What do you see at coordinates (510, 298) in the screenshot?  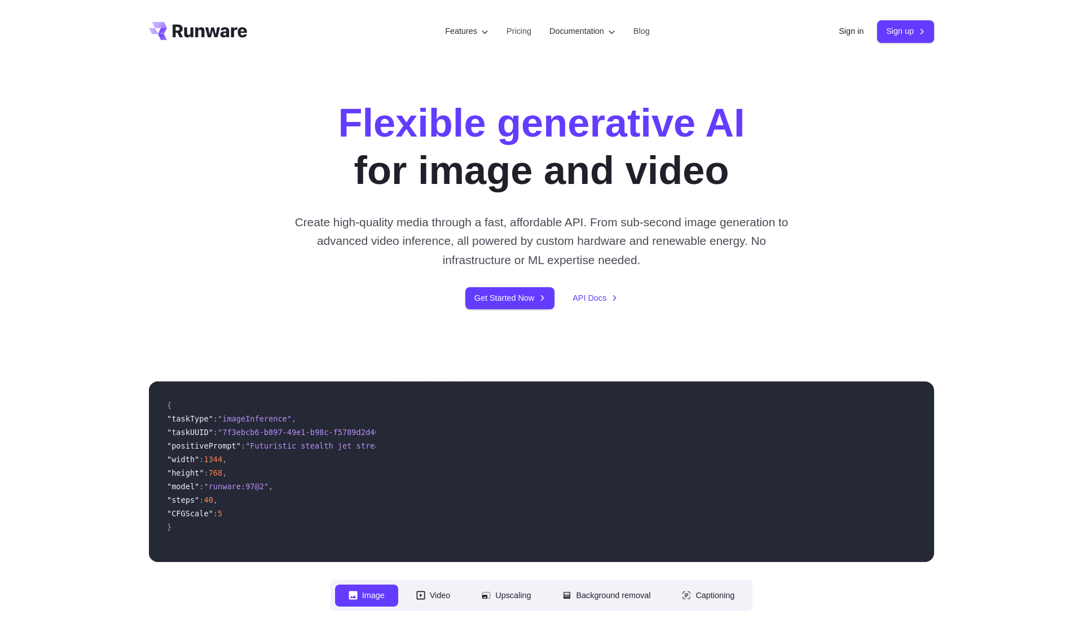 I see `a: Get Started Now` at bounding box center [510, 298].